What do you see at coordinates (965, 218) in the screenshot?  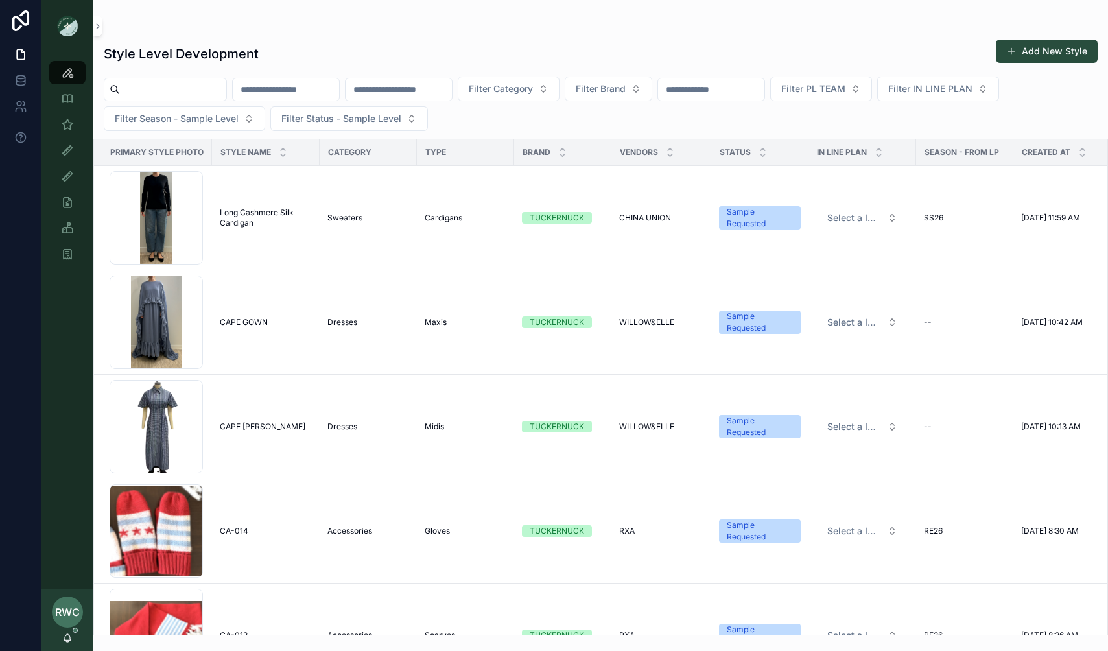 I see `a: SS26` at bounding box center [965, 218].